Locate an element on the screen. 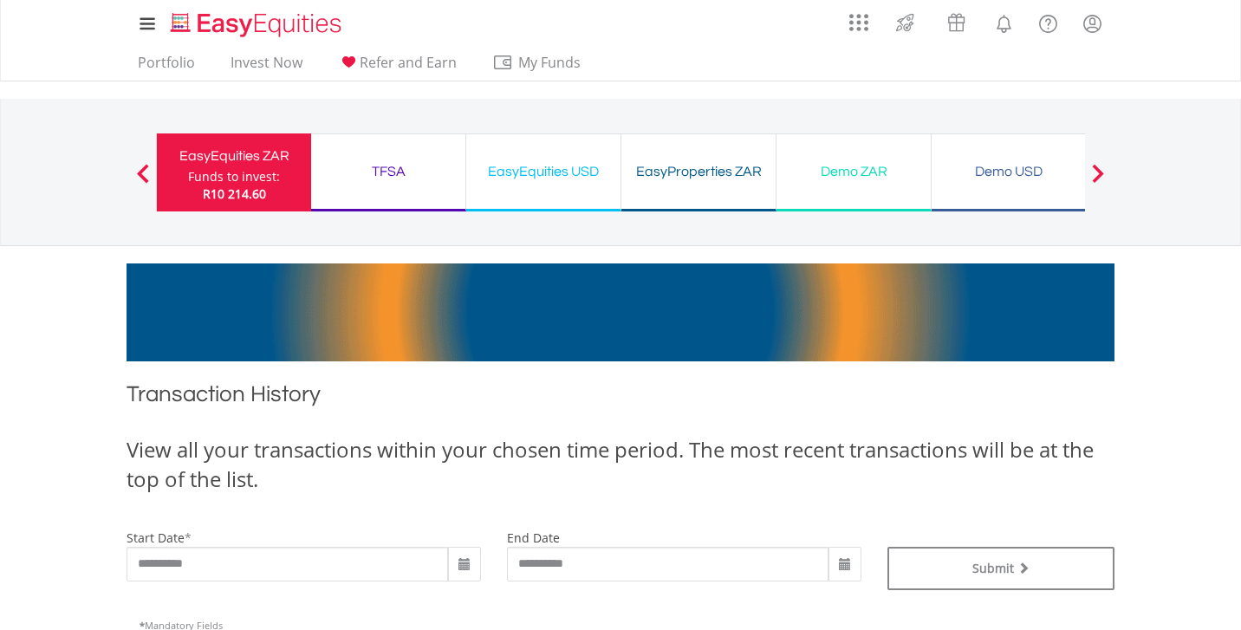 Image resolution: width=1241 pixels, height=630 pixels. a: Refer and Earn is located at coordinates (397, 67).